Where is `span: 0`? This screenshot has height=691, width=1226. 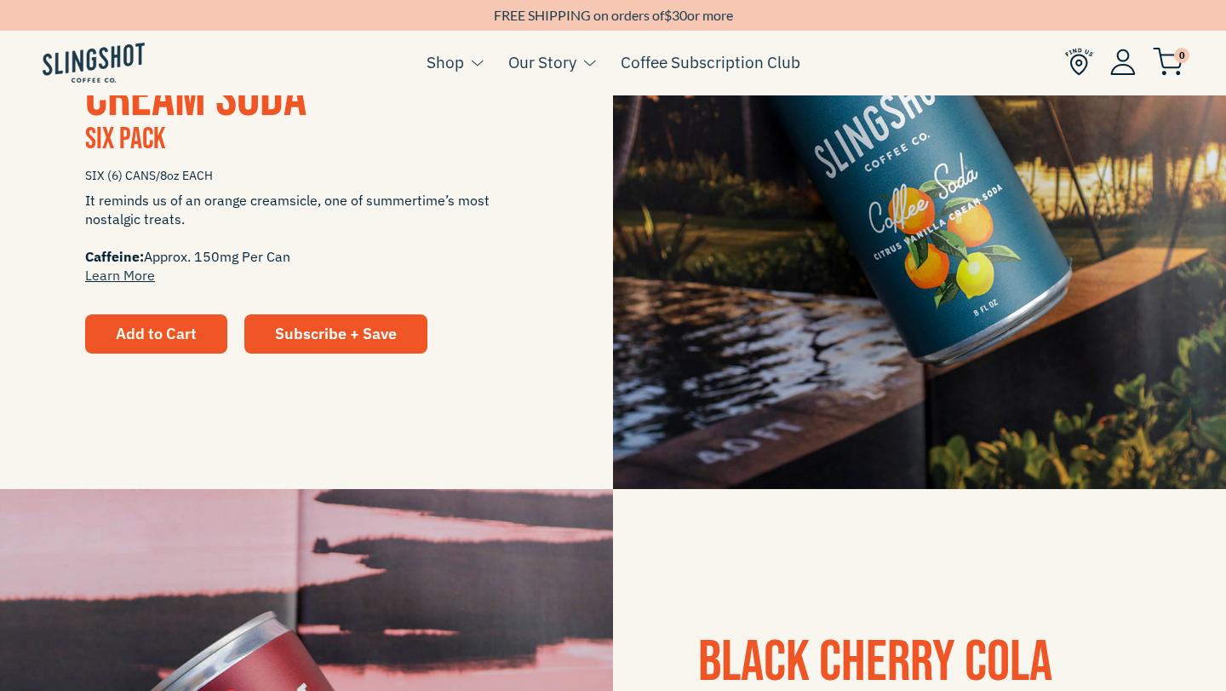 span: 0 is located at coordinates (1182, 55).